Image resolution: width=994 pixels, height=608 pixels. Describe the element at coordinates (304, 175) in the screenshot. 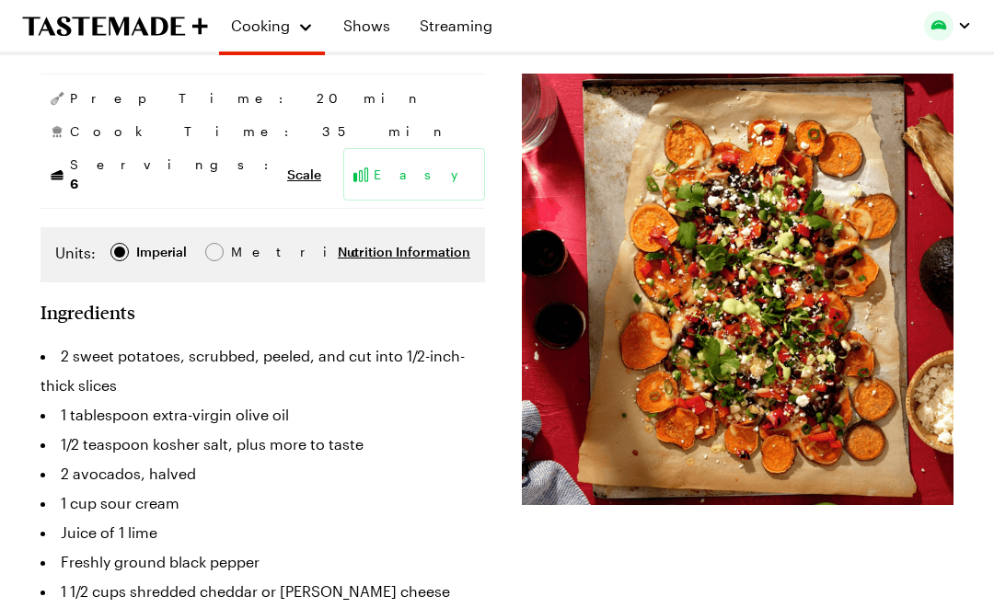

I see `span: Scale` at that location.